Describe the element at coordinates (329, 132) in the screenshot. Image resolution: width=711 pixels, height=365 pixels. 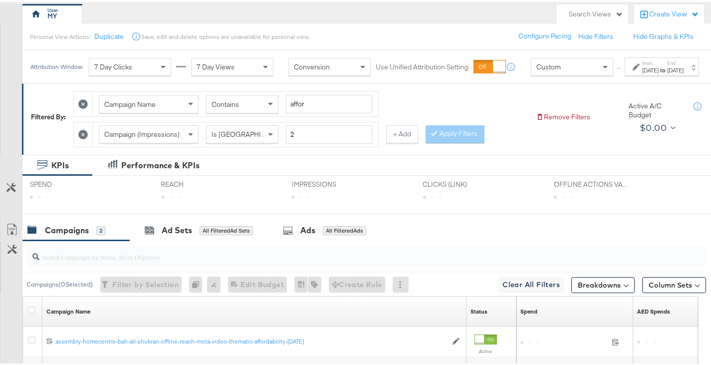
I see `input: Enter a number` at that location.